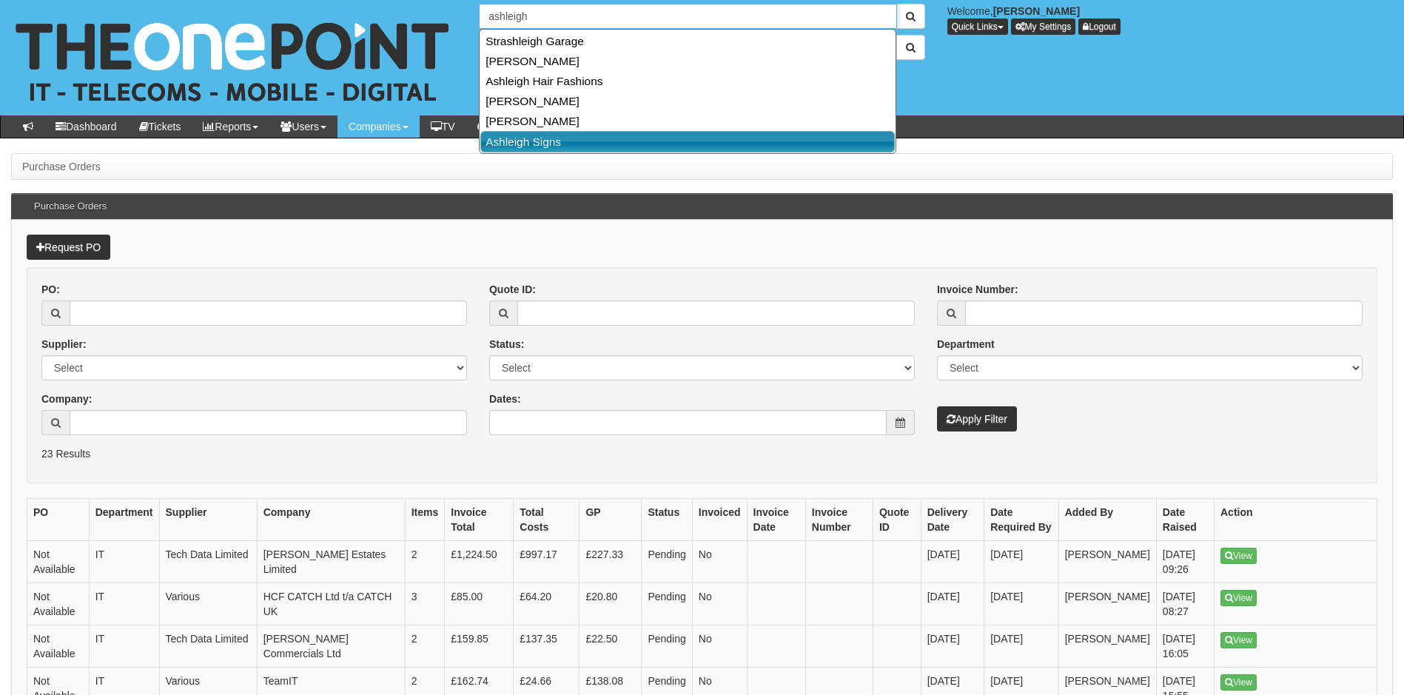  I want to click on th: Invoice Total, so click(479, 519).